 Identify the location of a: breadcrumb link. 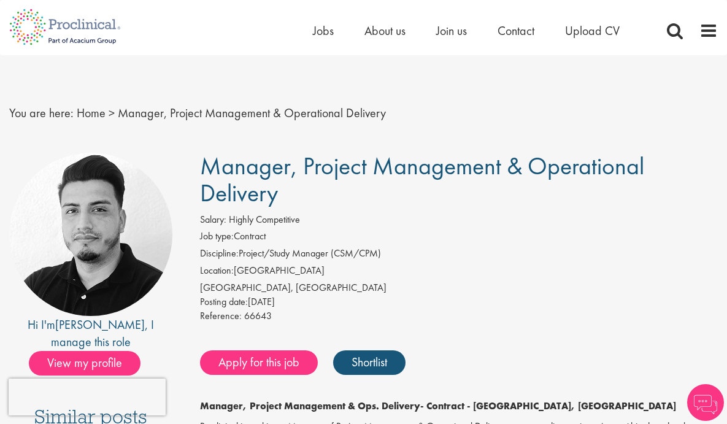
(91, 113).